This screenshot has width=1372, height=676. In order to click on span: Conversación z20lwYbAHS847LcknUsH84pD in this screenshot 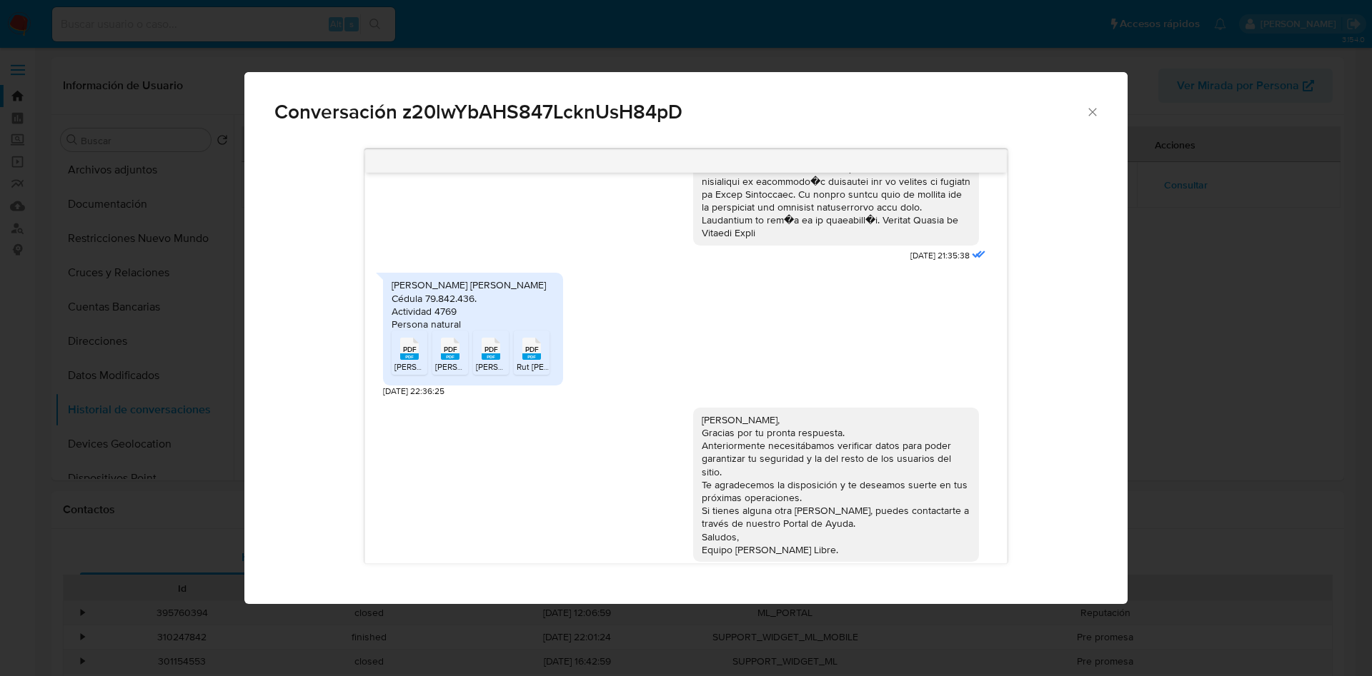, I will do `click(679, 112)`.